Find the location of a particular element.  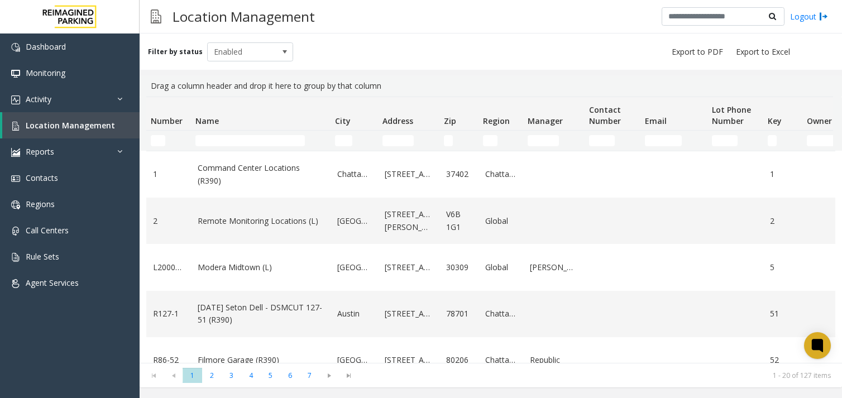

span: Page 1 is located at coordinates (192, 375).